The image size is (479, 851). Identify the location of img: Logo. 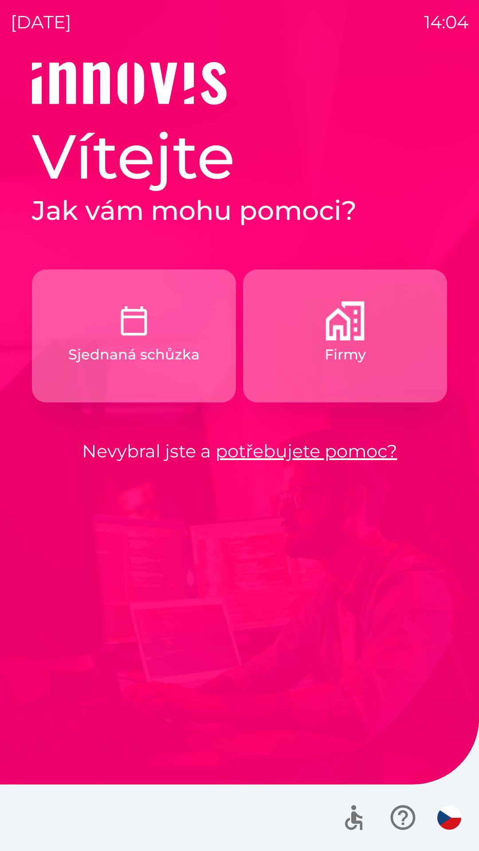
(239, 83).